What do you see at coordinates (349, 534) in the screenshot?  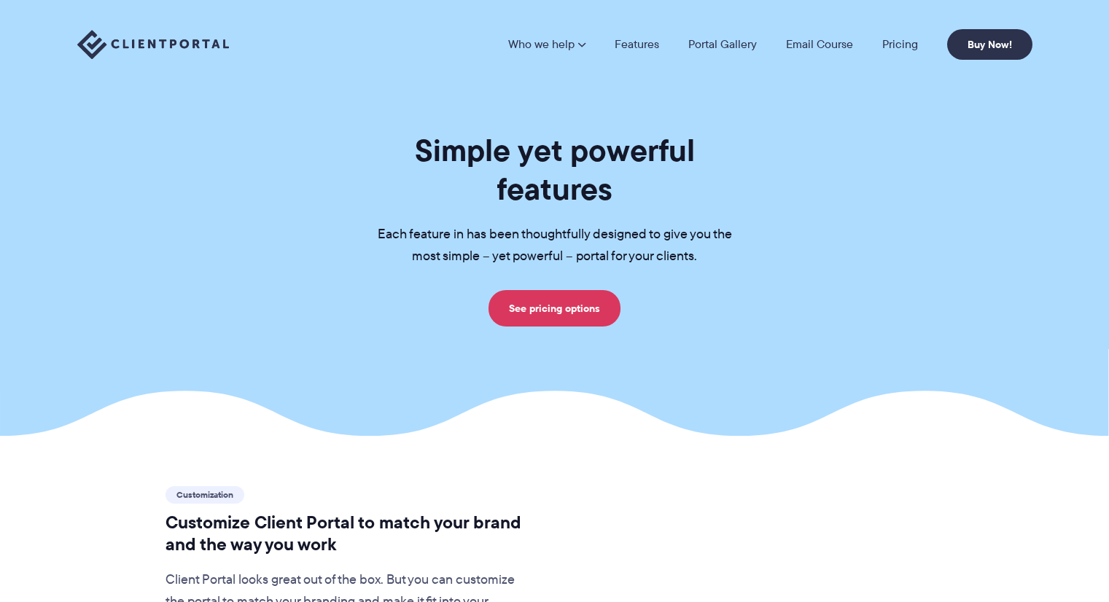 I see `h2: Customize Client Portal to match your brand and the way you work` at bounding box center [349, 534].